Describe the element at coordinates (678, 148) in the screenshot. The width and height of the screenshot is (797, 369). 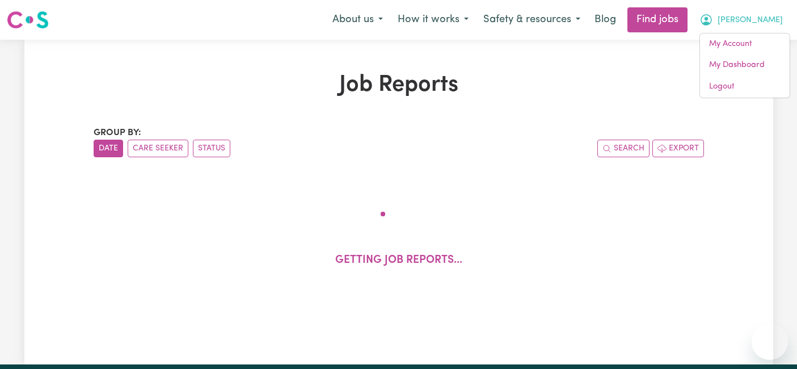
I see `button: Export` at that location.